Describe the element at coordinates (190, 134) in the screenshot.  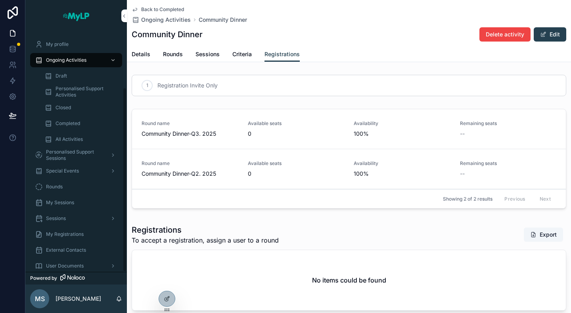
I see `span: Community Dinner-Q3. 2025` at that location.